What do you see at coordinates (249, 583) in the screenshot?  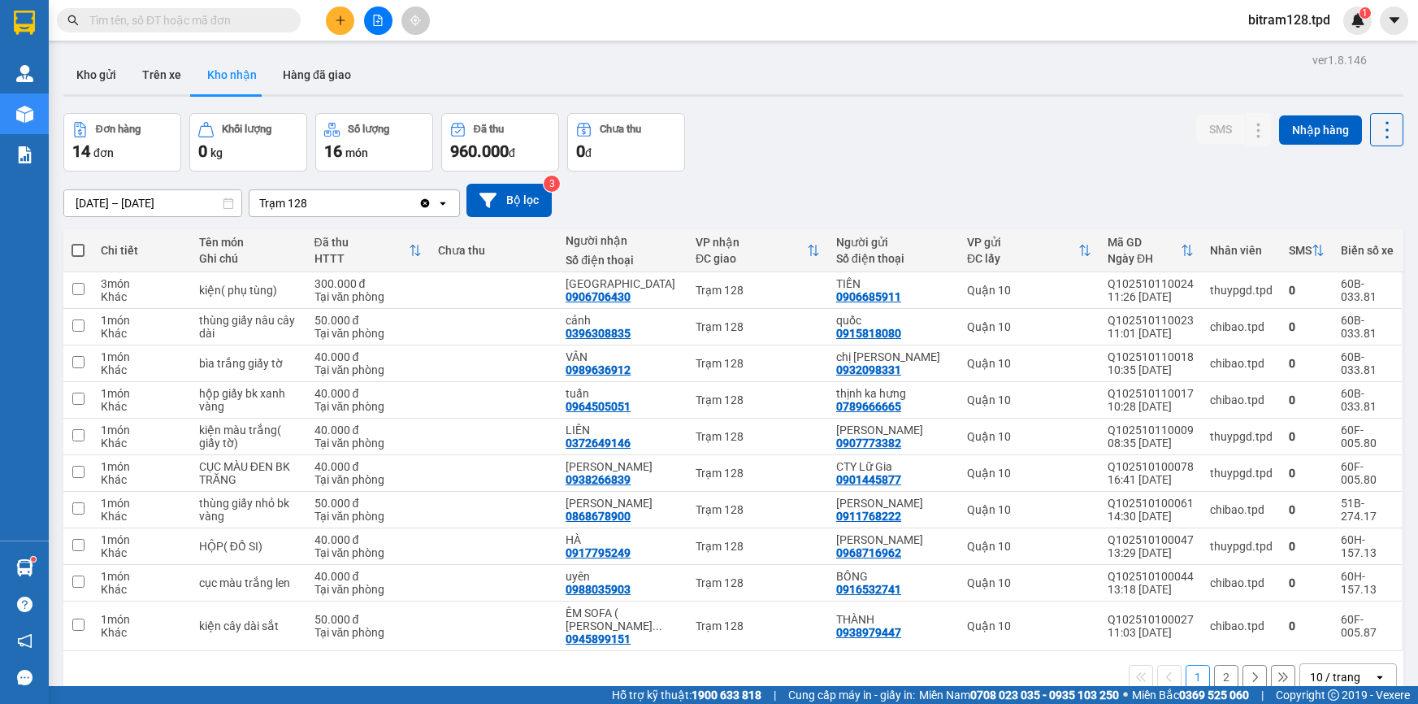 I see `div: cục màu trắng len` at bounding box center [249, 583].